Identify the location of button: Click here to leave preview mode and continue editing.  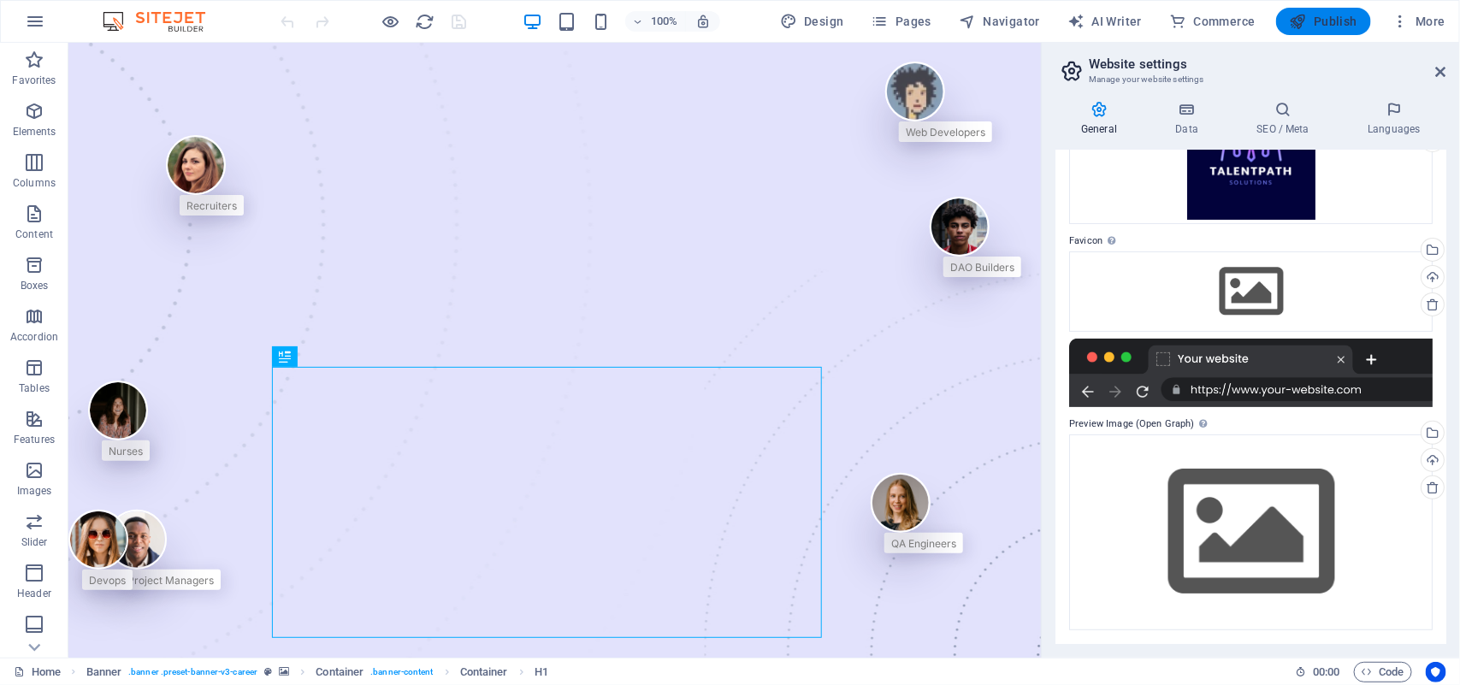
(391, 21).